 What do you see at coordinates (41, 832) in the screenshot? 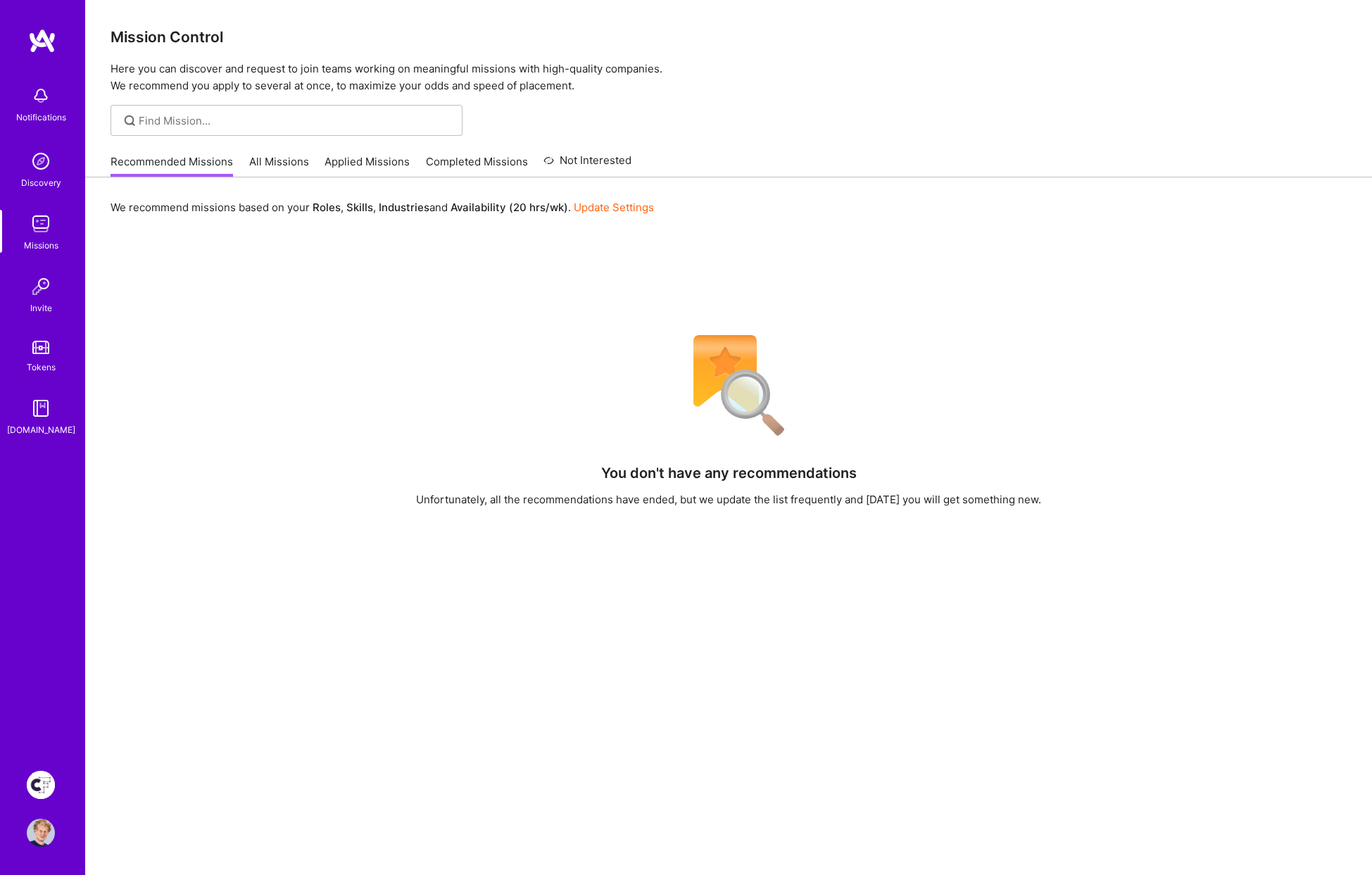
I see `a: User Avatar` at bounding box center [41, 832].